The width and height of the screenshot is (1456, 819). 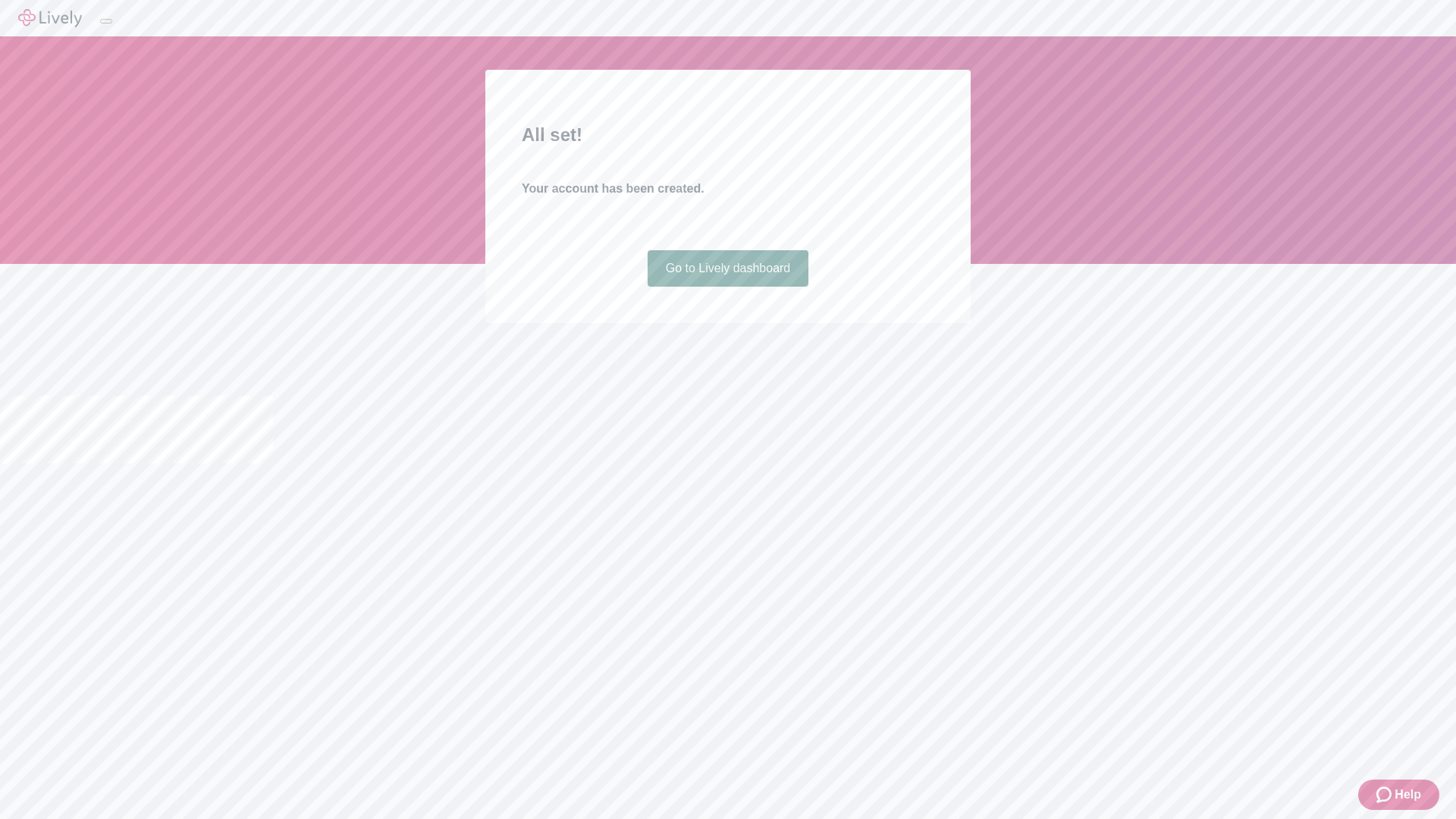 I want to click on span: Help, so click(x=1407, y=795).